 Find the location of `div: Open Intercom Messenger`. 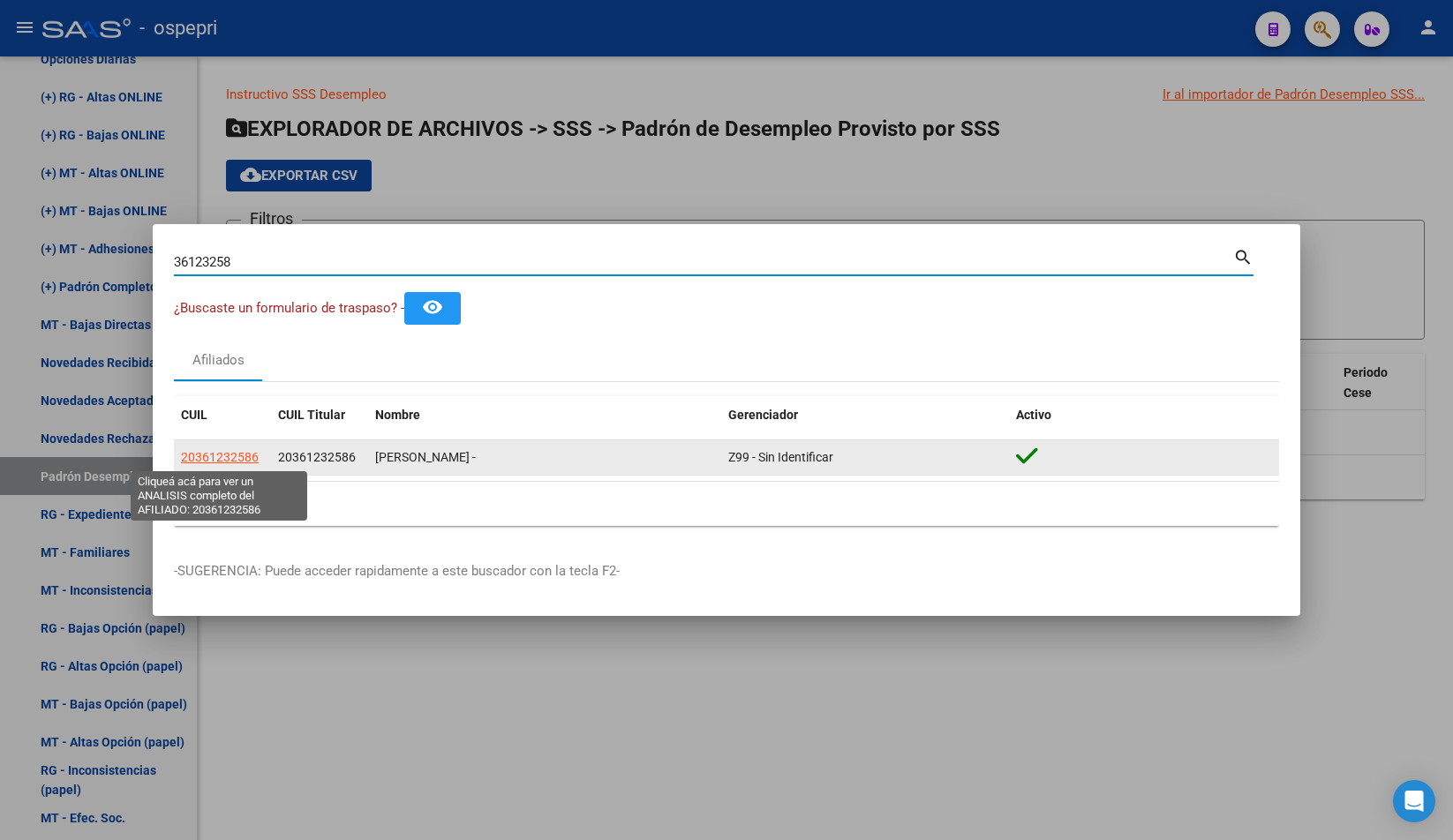

div: Open Intercom Messenger is located at coordinates (1414, 801).